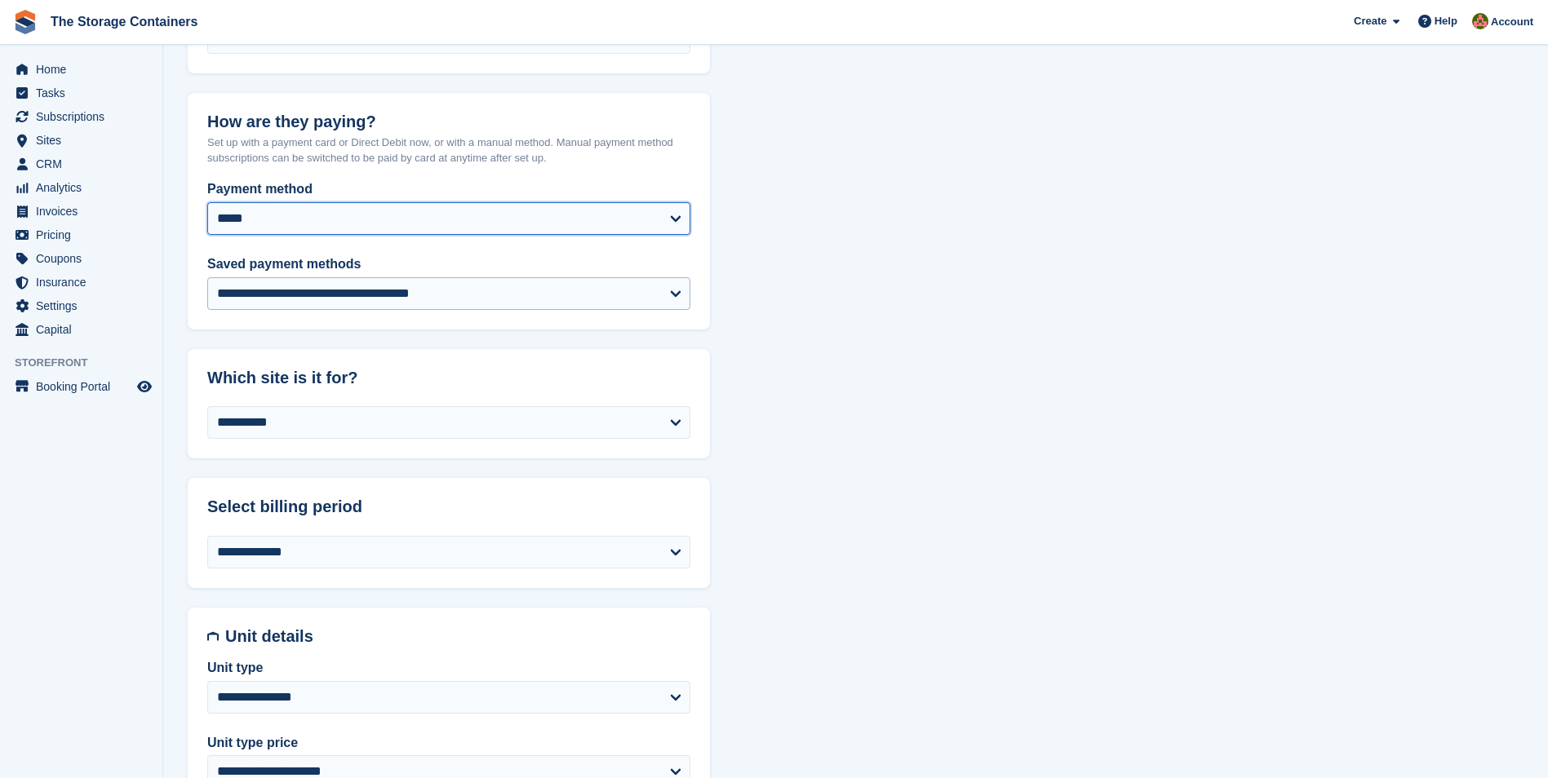 The width and height of the screenshot is (1548, 778). Describe the element at coordinates (213, 636) in the screenshot. I see `img: unit-details-icon-595b0c5c156355b767ba7b61e002efae458ec76ed5ec05730b8e856ff9ea34a9.svg` at that location.